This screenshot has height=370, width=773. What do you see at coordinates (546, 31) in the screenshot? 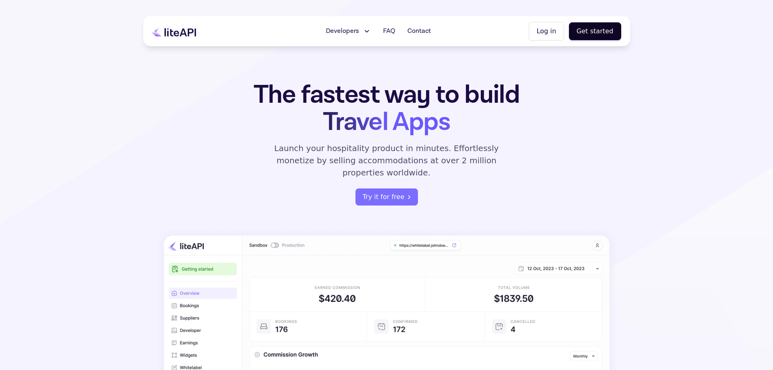
I see `button: Log in` at bounding box center [546, 31].